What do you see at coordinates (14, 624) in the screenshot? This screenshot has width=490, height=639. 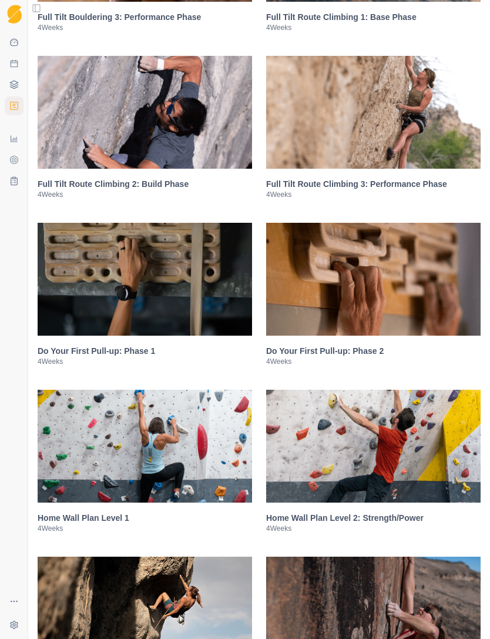 I see `button: Settings` at bounding box center [14, 624].